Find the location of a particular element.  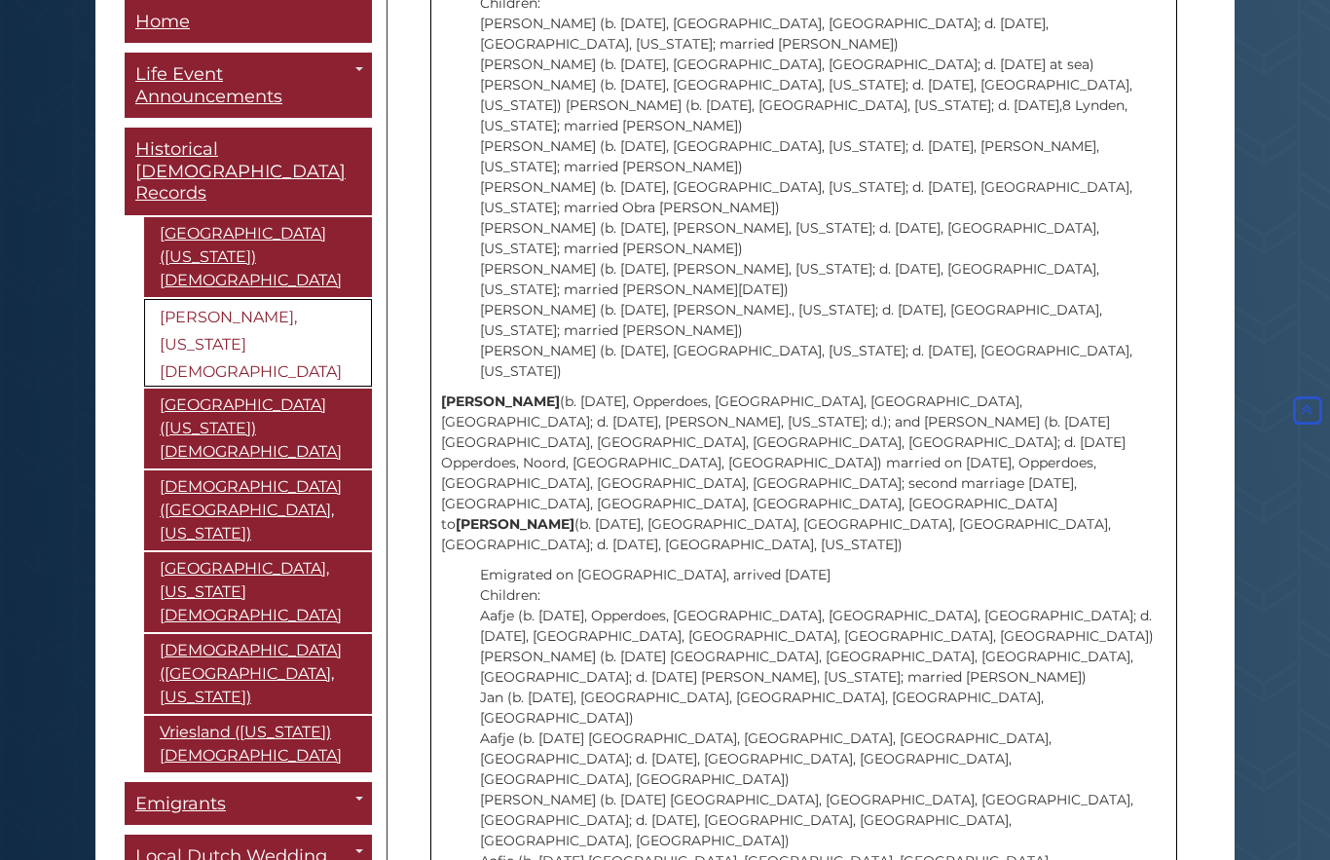

a: Emigrants is located at coordinates (248, 803).